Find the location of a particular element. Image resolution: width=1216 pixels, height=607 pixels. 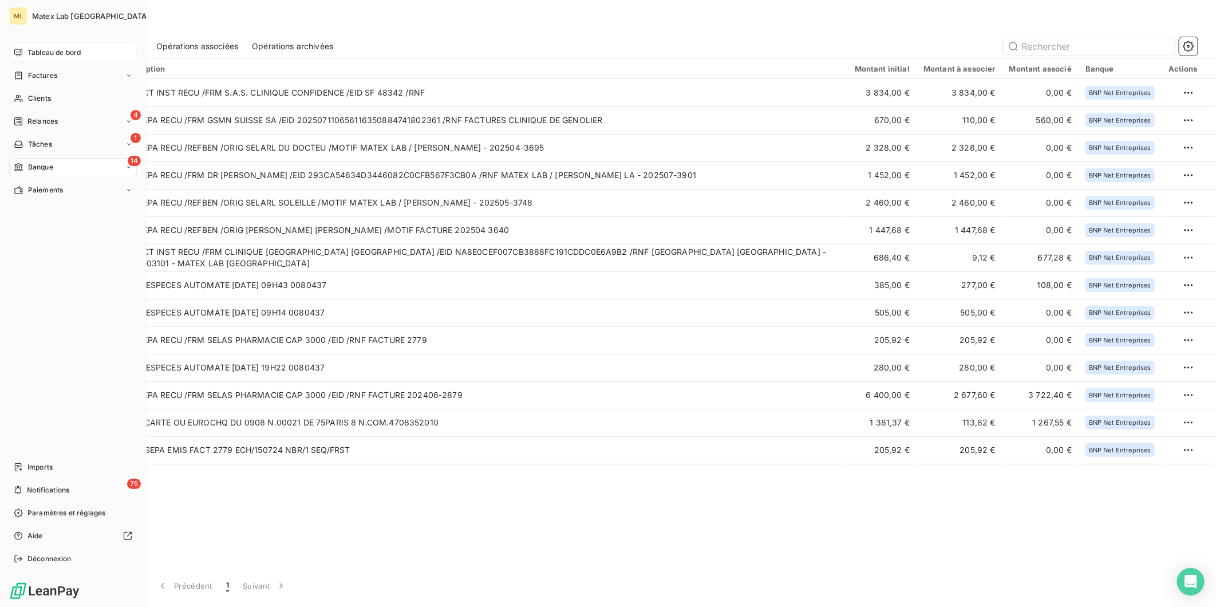

span: 14 is located at coordinates (134, 161).